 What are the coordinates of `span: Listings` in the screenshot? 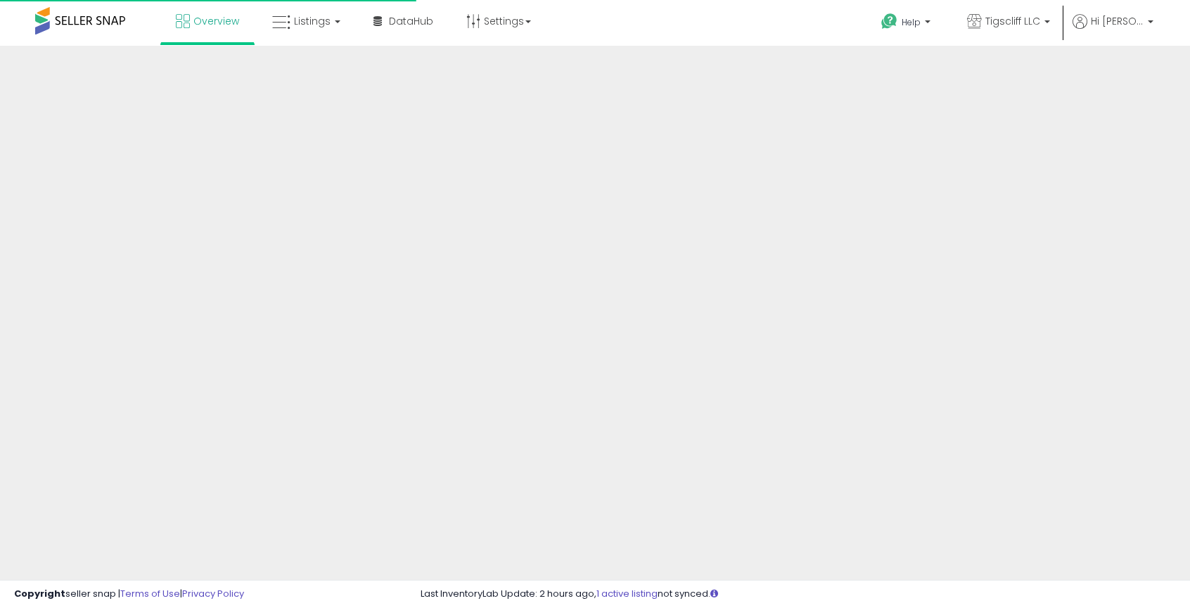 It's located at (312, 21).